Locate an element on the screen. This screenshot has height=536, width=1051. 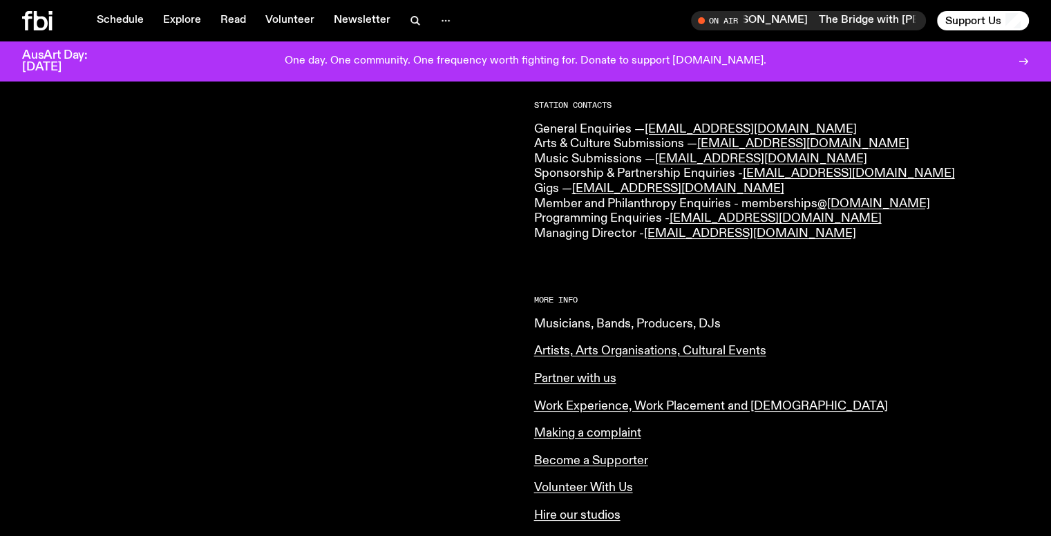
a: Artists, Arts Organisations, Cultural Events is located at coordinates (650, 351).